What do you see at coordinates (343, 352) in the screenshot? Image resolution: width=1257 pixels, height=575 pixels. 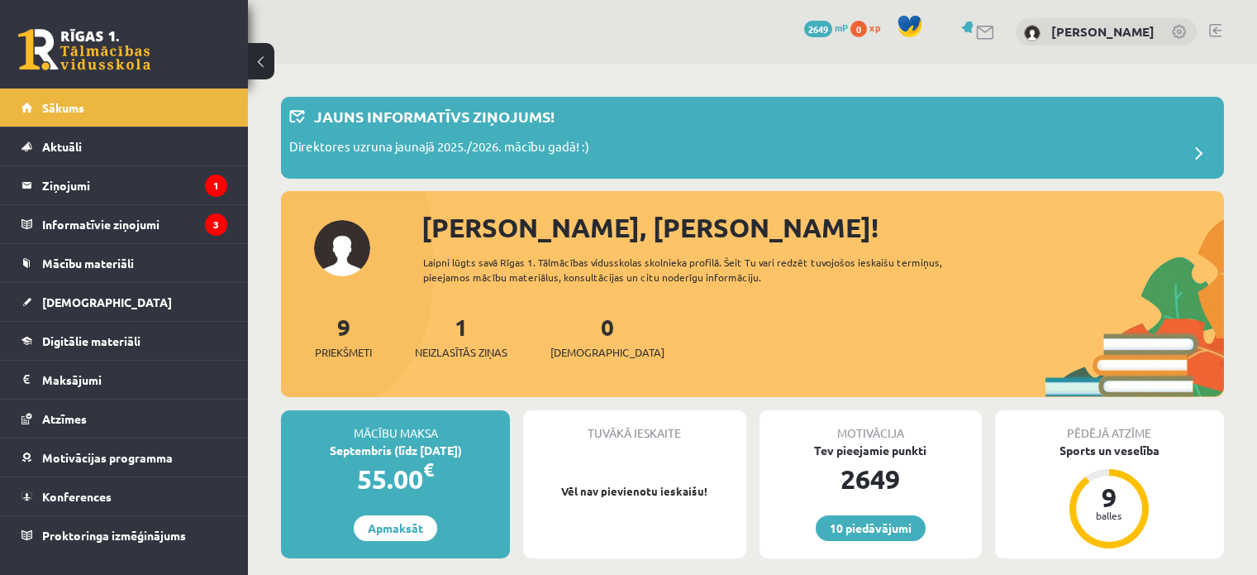 I see `span: Priekšmeti` at bounding box center [343, 352].